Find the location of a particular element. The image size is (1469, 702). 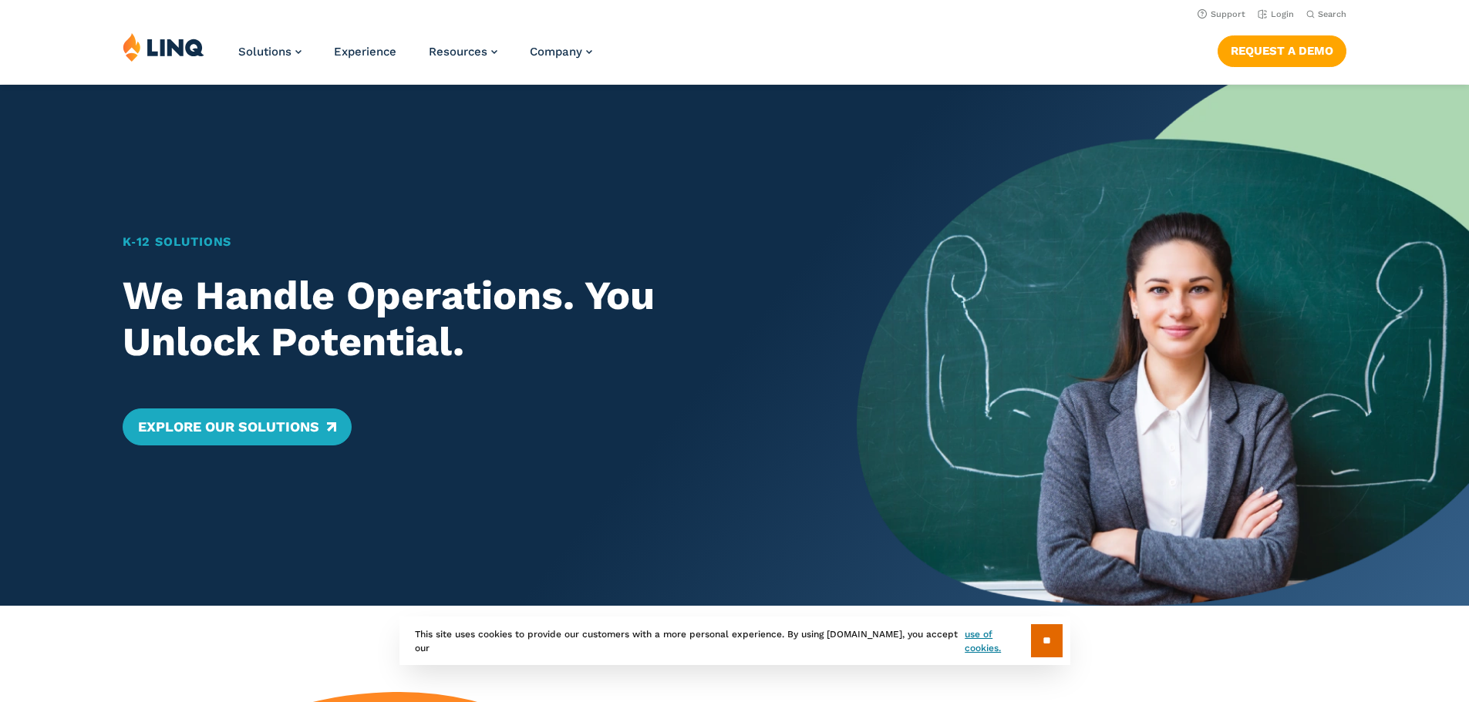

a: Company is located at coordinates (560, 52).